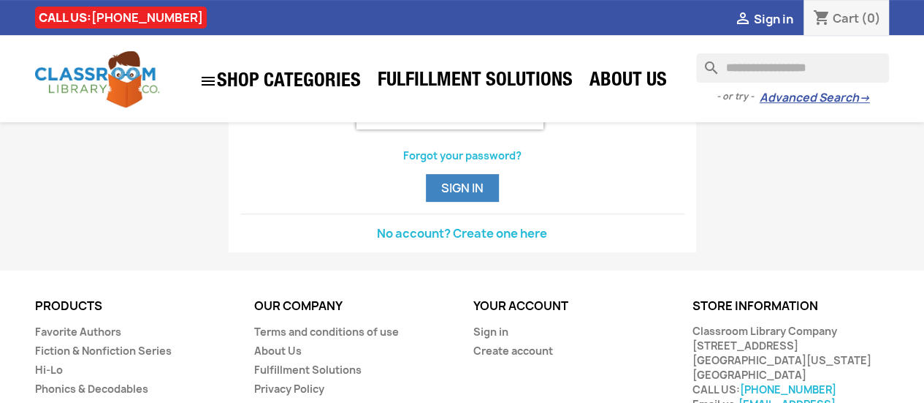  I want to click on a: Sign in, so click(491, 331).